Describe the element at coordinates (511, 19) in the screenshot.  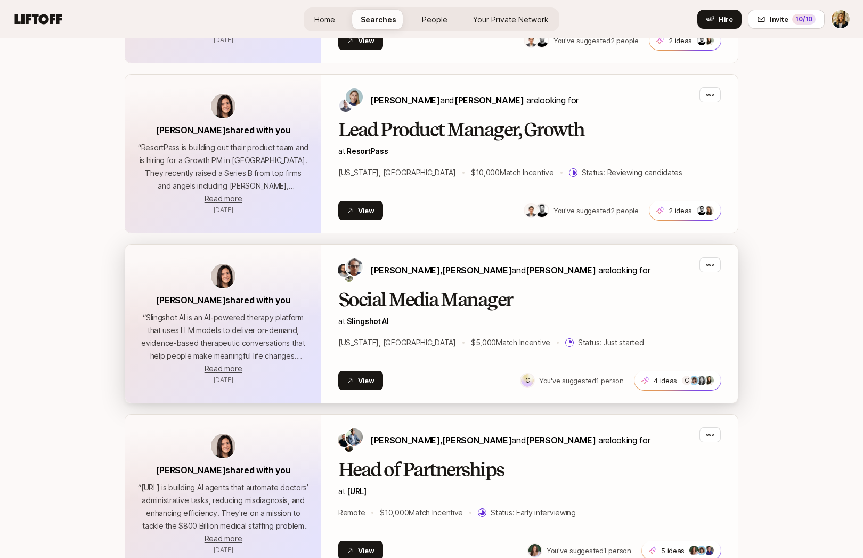
I see `span: Your Private Network` at that location.